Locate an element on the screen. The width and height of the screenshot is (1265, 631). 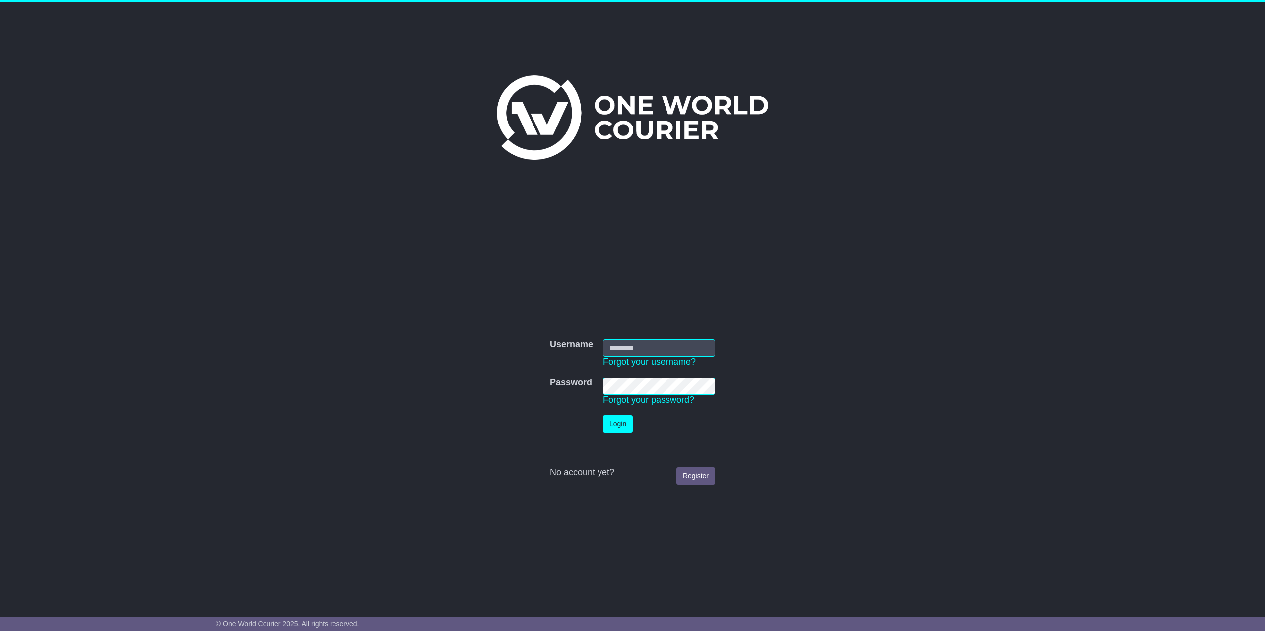
label: Password is located at coordinates (571, 383).